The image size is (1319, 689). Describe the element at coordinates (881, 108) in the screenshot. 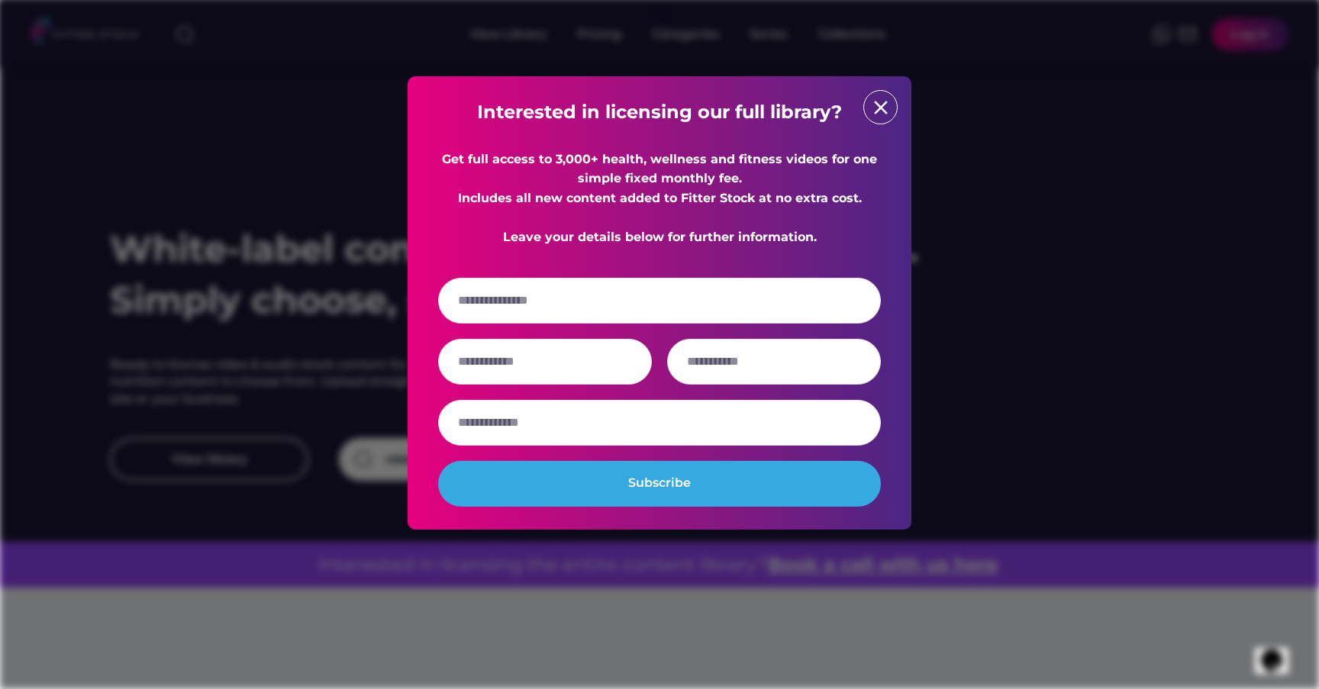

I see `button: close` at that location.